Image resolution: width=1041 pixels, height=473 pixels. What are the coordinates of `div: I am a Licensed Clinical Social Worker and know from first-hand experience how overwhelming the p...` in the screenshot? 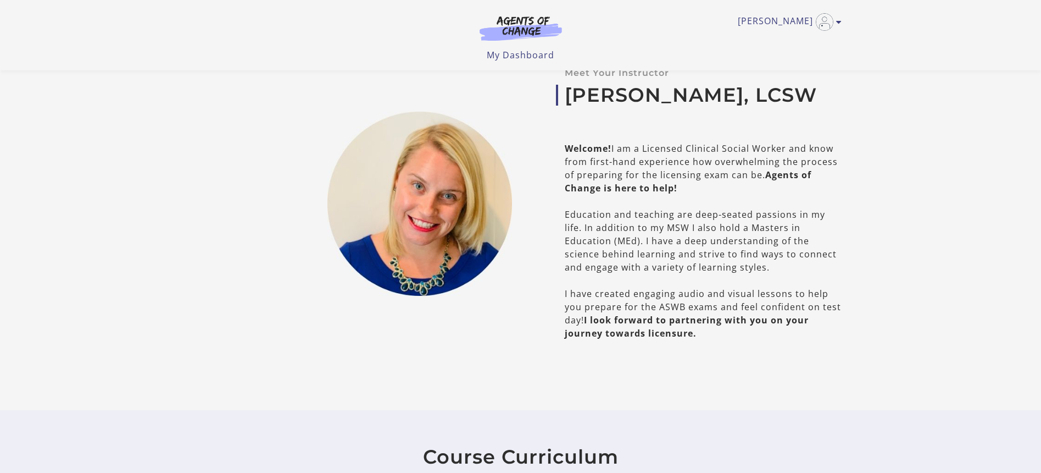 It's located at (703, 241).